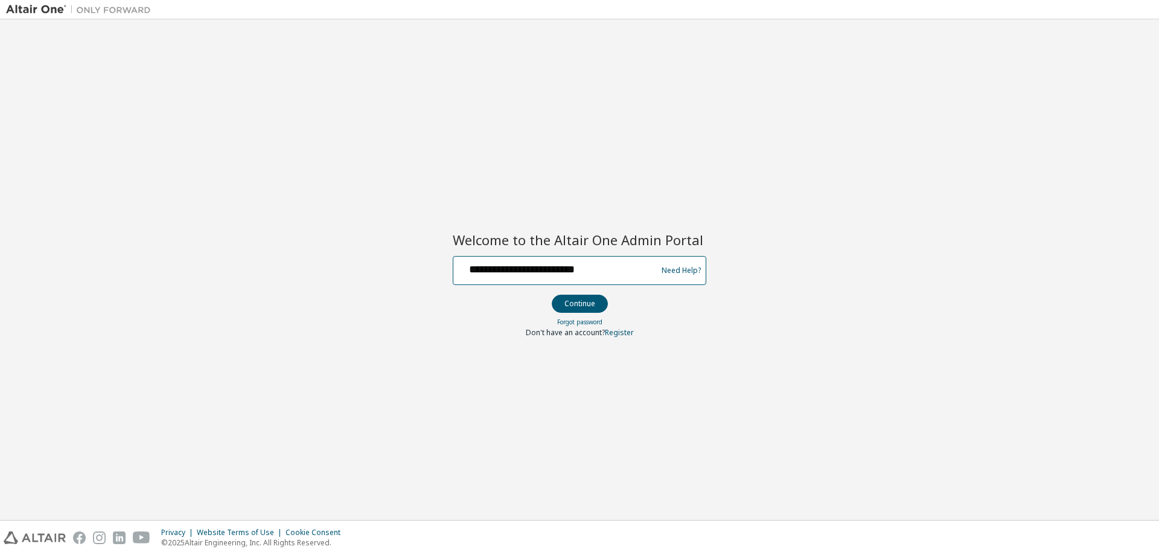 The image size is (1159, 555). Describe the element at coordinates (79, 537) in the screenshot. I see `img: facebook.svg` at that location.